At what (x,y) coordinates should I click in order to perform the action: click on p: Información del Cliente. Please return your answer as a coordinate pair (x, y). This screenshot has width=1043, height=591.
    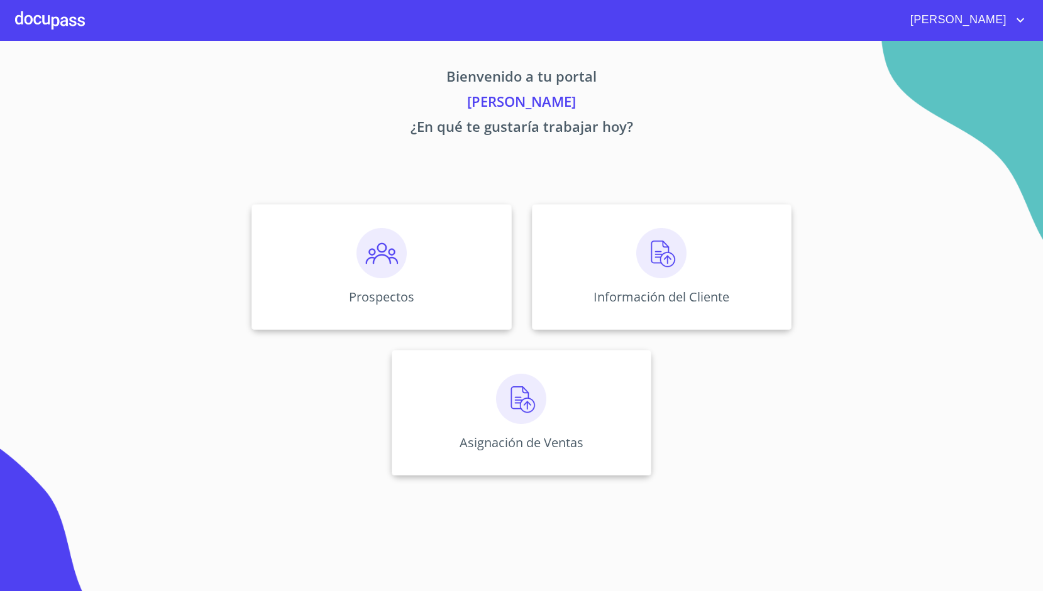
    Looking at the image, I should click on (661, 297).